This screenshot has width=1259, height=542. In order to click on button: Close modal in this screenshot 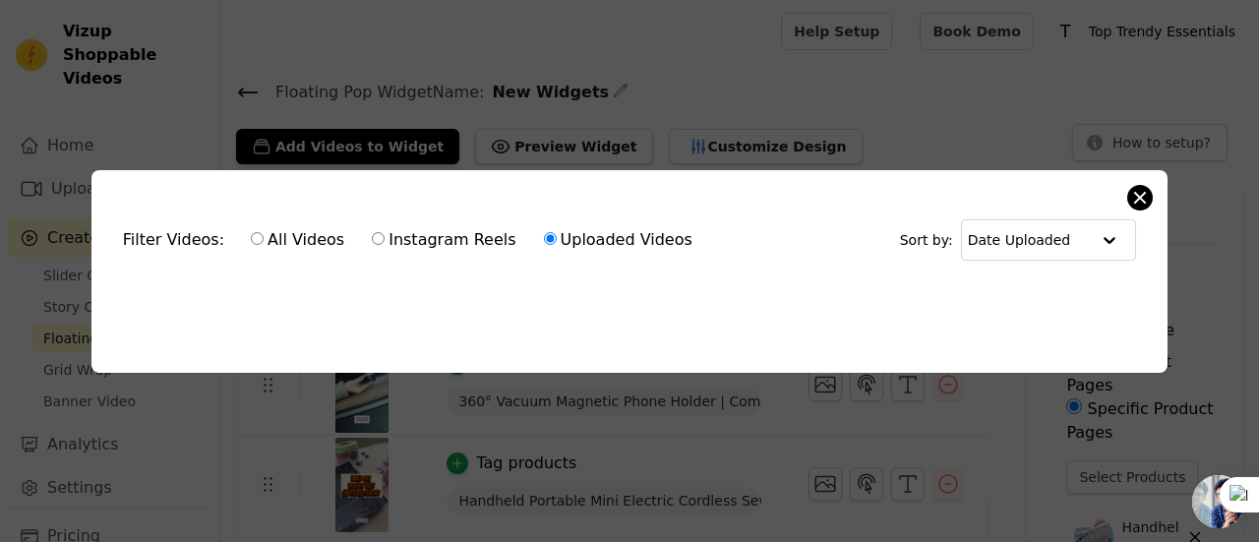, I will do `click(1140, 198)`.